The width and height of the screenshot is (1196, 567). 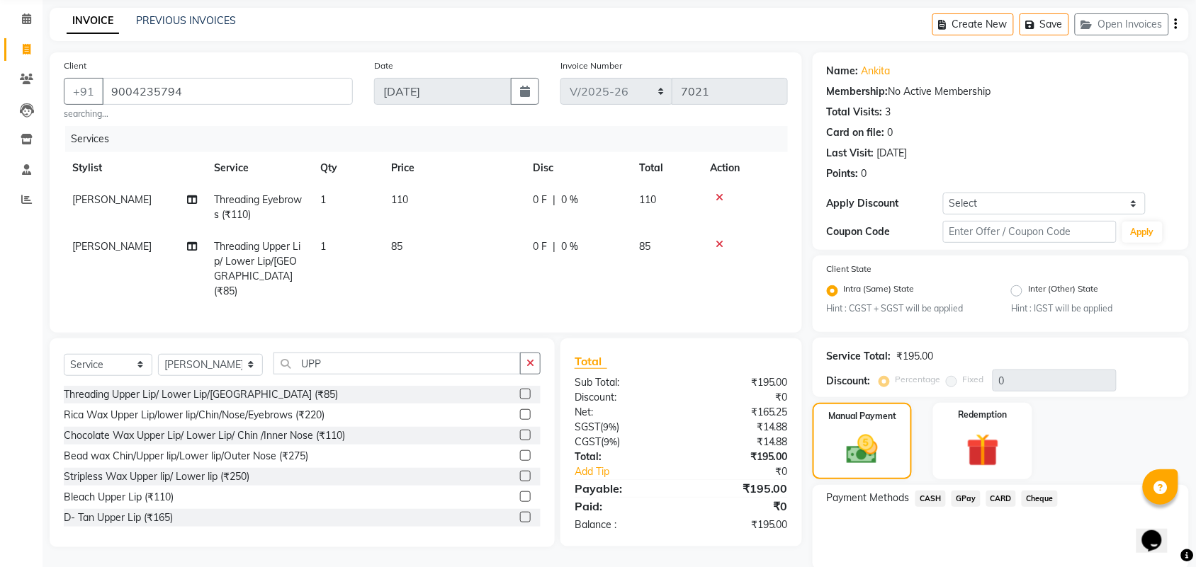 I want to click on div: Total Visits:, so click(x=854, y=112).